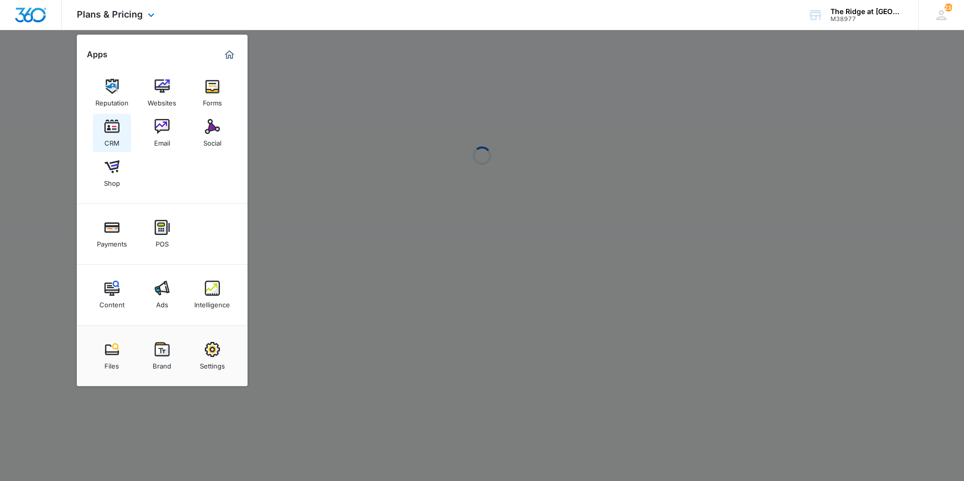  I want to click on a: Shop, so click(112, 173).